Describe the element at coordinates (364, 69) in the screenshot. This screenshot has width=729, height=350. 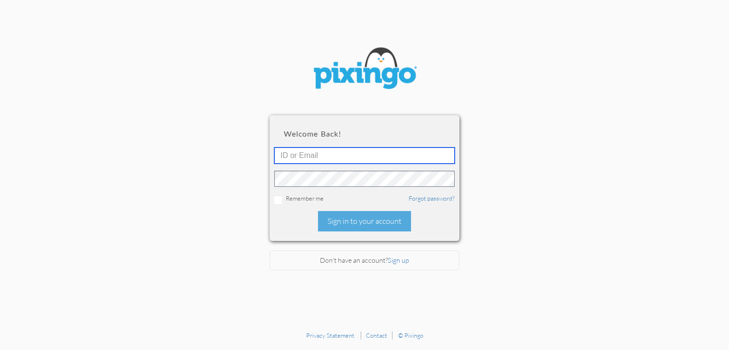
I see `img: pixingo logo` at that location.